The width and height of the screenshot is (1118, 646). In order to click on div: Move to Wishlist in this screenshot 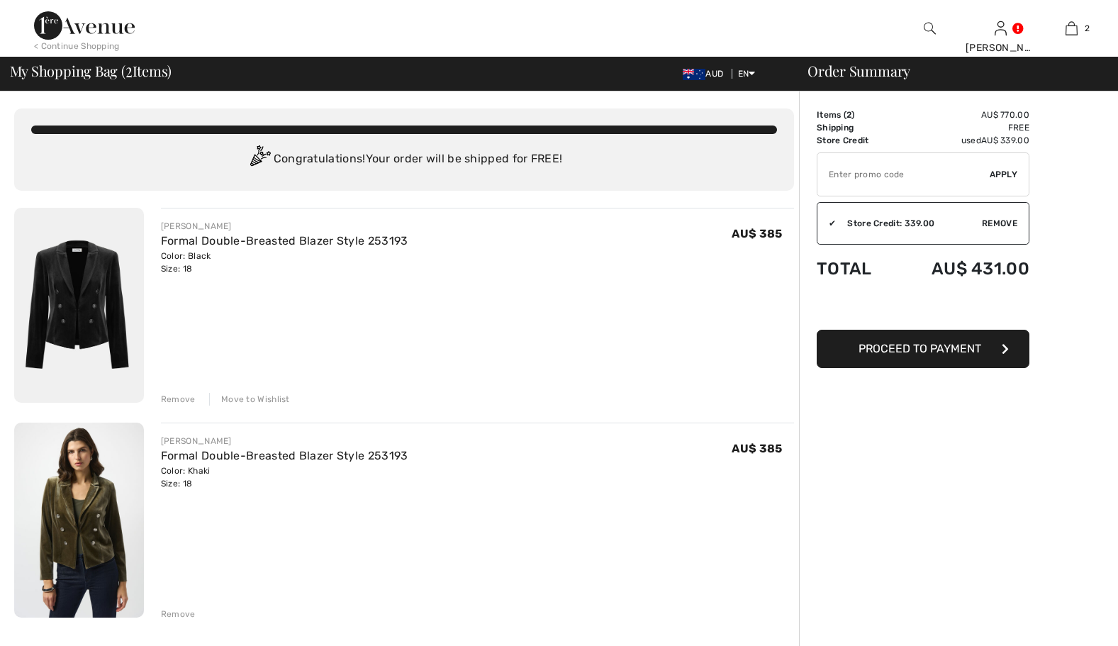, I will do `click(249, 399)`.